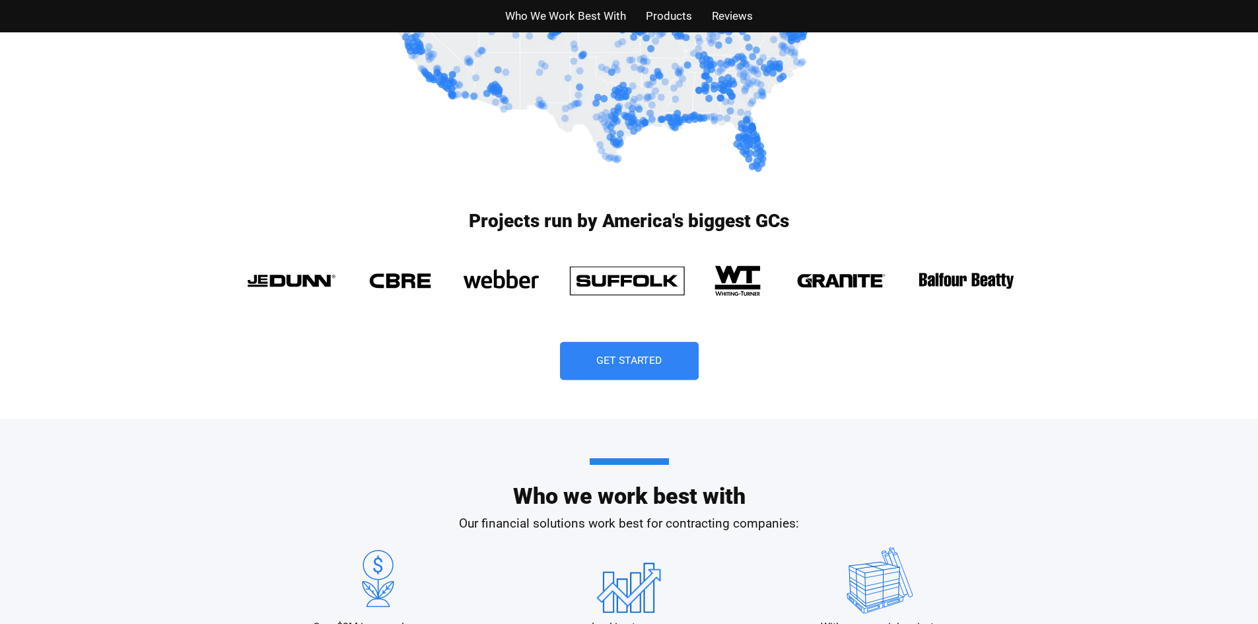 Image resolution: width=1258 pixels, height=624 pixels. I want to click on a: Who We Work Best With, so click(565, 16).